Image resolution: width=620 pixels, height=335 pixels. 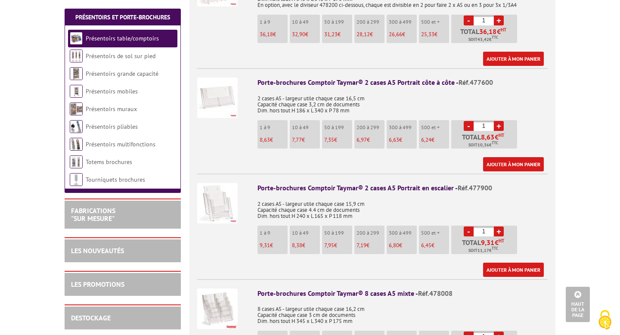 I want to click on span: 36,18, so click(x=266, y=34).